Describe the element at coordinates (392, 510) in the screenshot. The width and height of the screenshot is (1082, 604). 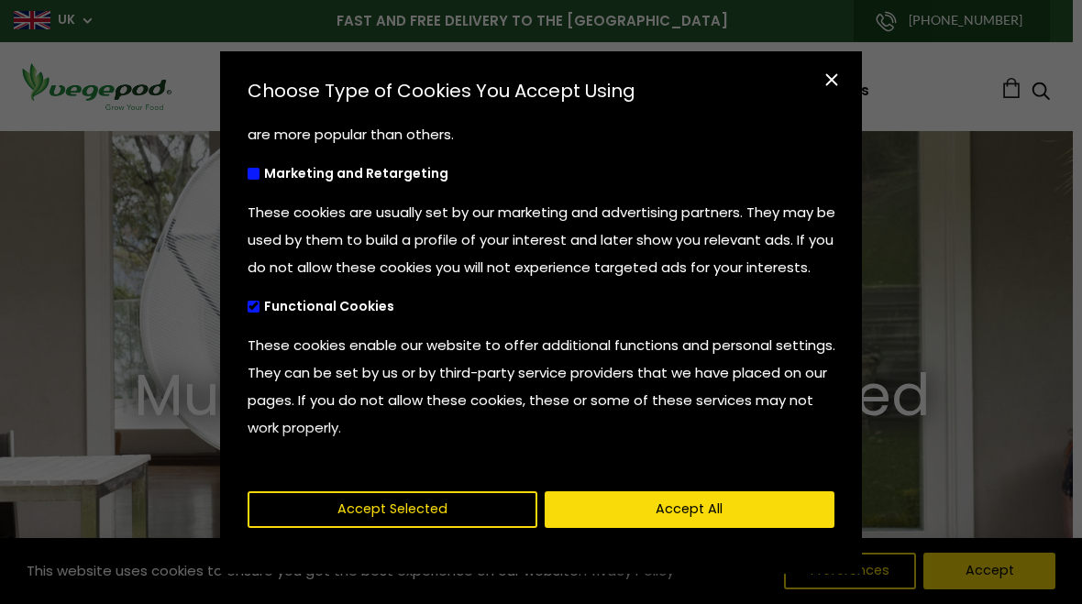
I see `button: Accept Selected` at that location.